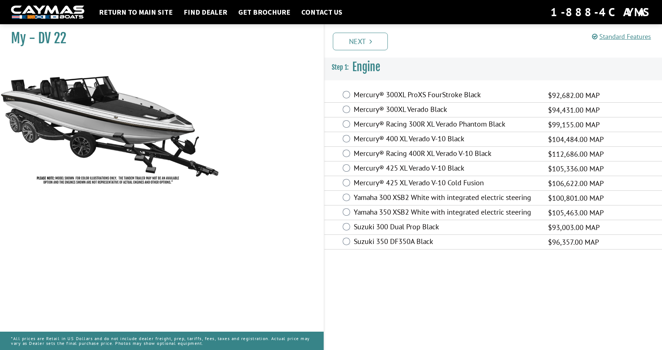 This screenshot has height=350, width=662. I want to click on span: $112,686.00 MAP, so click(576, 154).